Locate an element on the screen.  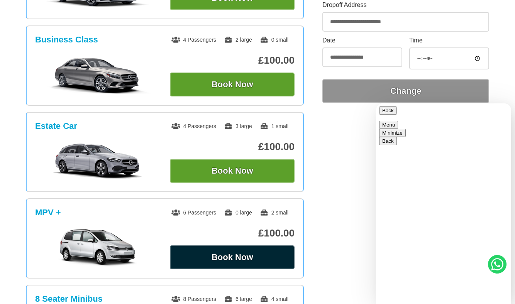
img: Estate Car is located at coordinates (97, 161).